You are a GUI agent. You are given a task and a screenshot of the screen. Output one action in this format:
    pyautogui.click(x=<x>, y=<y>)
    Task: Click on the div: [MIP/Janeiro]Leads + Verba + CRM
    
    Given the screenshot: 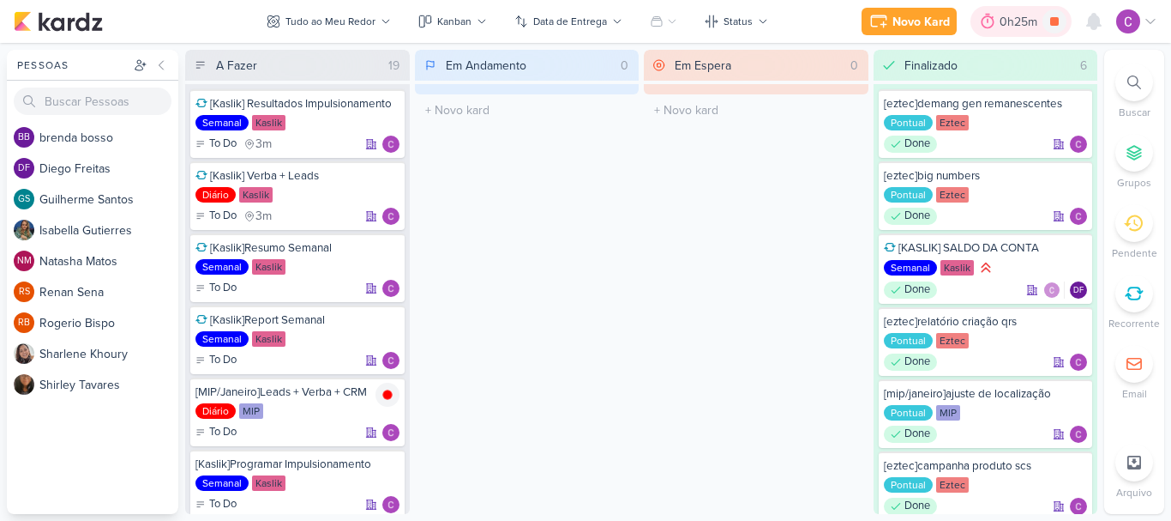 What is the action you would take?
    pyautogui.click(x=298, y=392)
    